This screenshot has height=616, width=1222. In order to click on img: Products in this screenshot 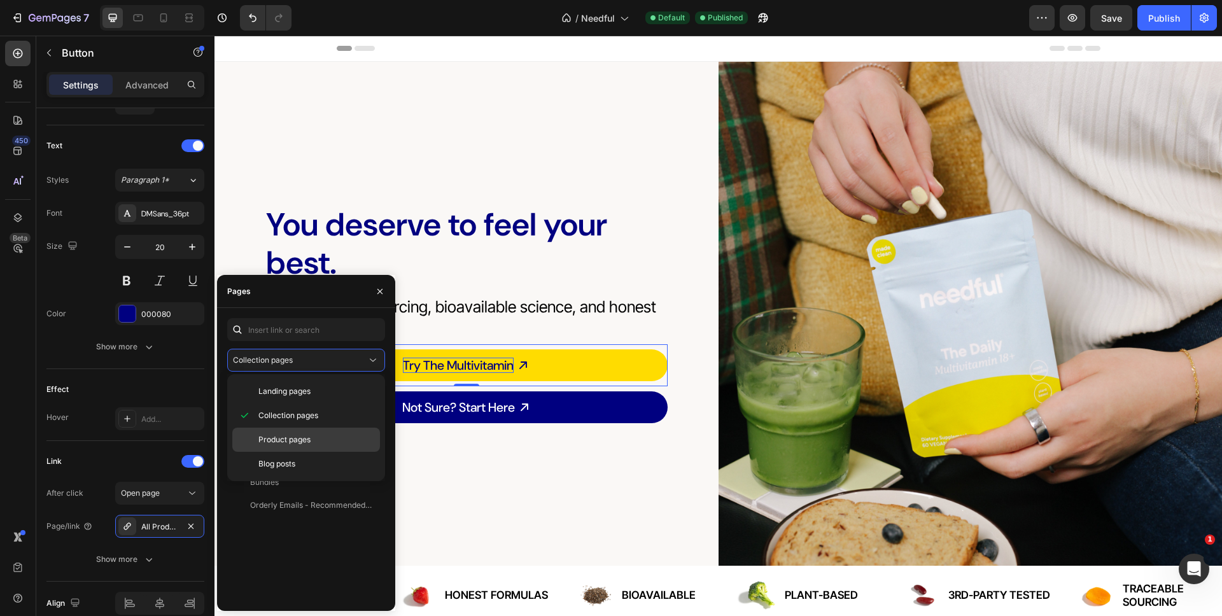, I will do `click(756, 278)`.